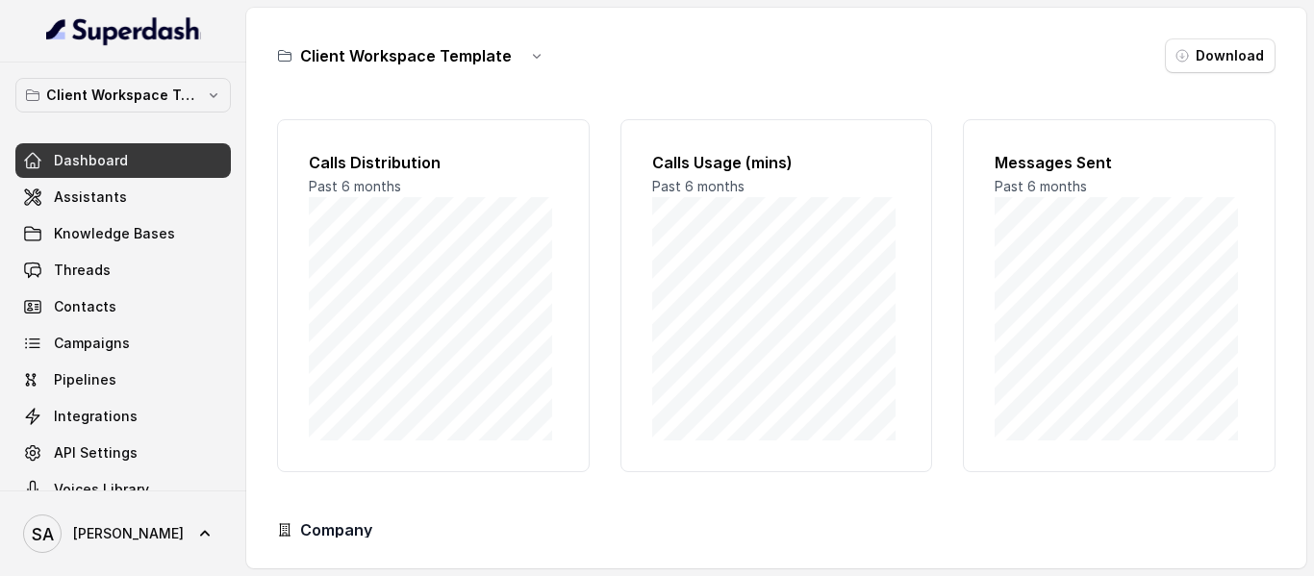 Image resolution: width=1314 pixels, height=576 pixels. Describe the element at coordinates (123, 234) in the screenshot. I see `a: Knowledge Bases` at that location.